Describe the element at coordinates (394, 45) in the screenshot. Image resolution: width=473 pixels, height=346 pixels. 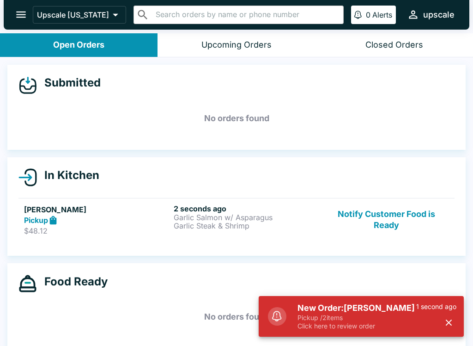
I see `div: Closed Orders` at that location.